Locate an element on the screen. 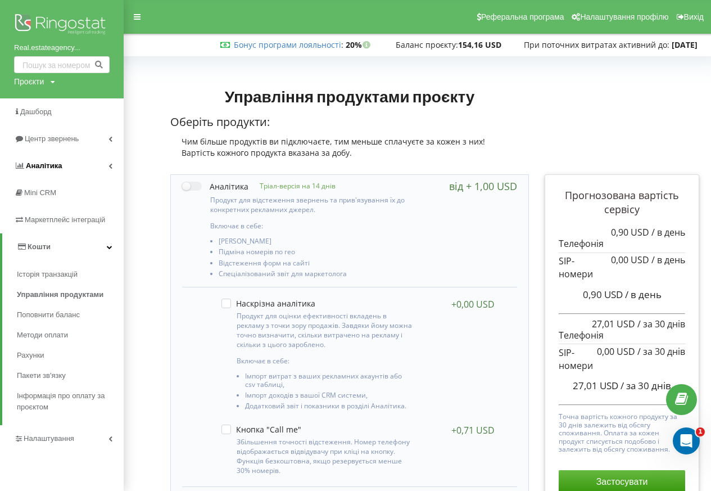 The width and height of the screenshot is (711, 491). span: Mini CRM is located at coordinates (40, 192).